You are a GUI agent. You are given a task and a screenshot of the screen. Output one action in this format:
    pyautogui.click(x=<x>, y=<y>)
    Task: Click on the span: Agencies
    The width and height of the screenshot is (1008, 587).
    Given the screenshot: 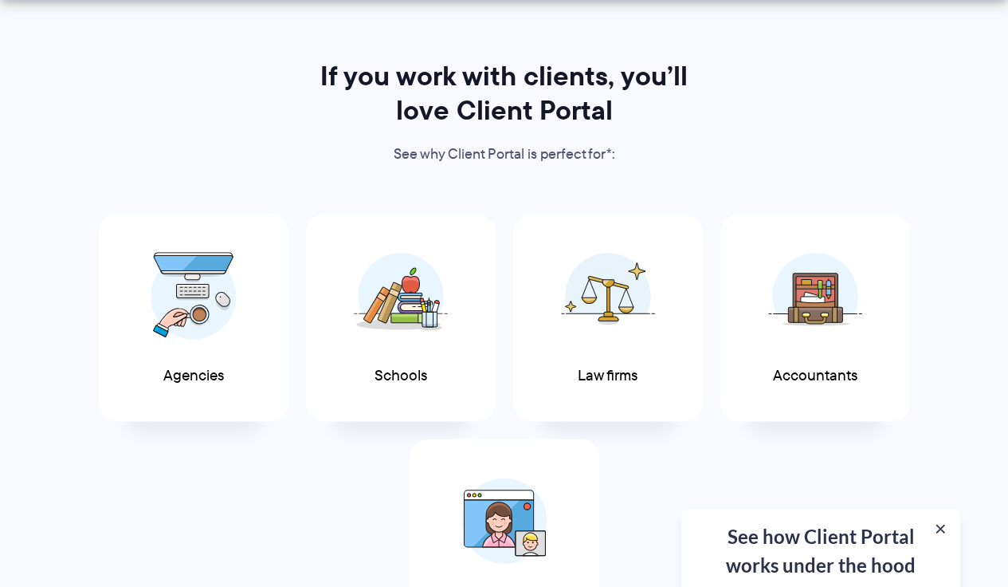 What is the action you would take?
    pyautogui.click(x=194, y=375)
    